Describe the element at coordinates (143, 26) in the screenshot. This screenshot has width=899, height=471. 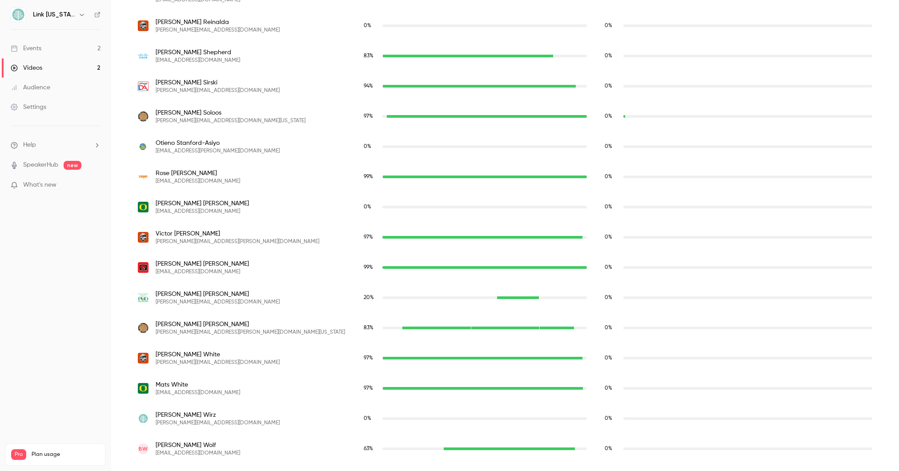
I see `img: oregonstate.edu` at that location.